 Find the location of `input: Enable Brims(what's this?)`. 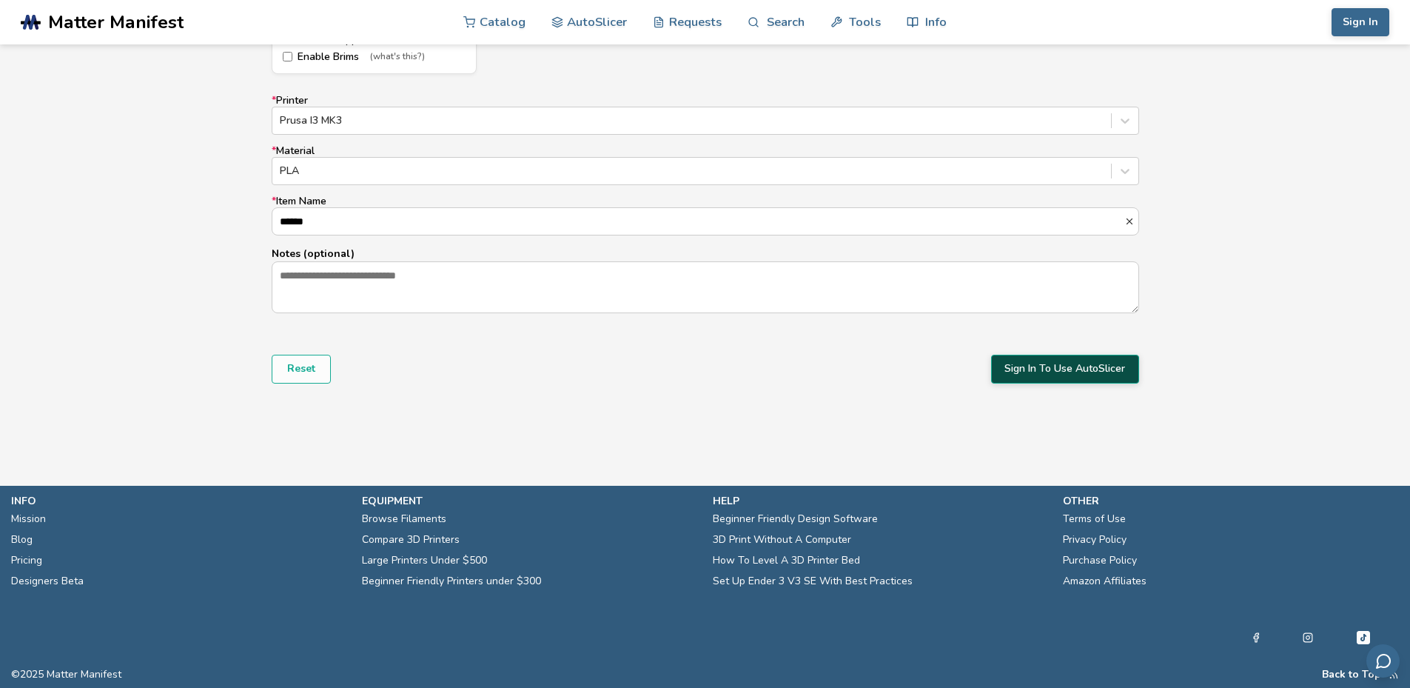

input: Enable Brims(what's this?) is located at coordinates (287, 56).